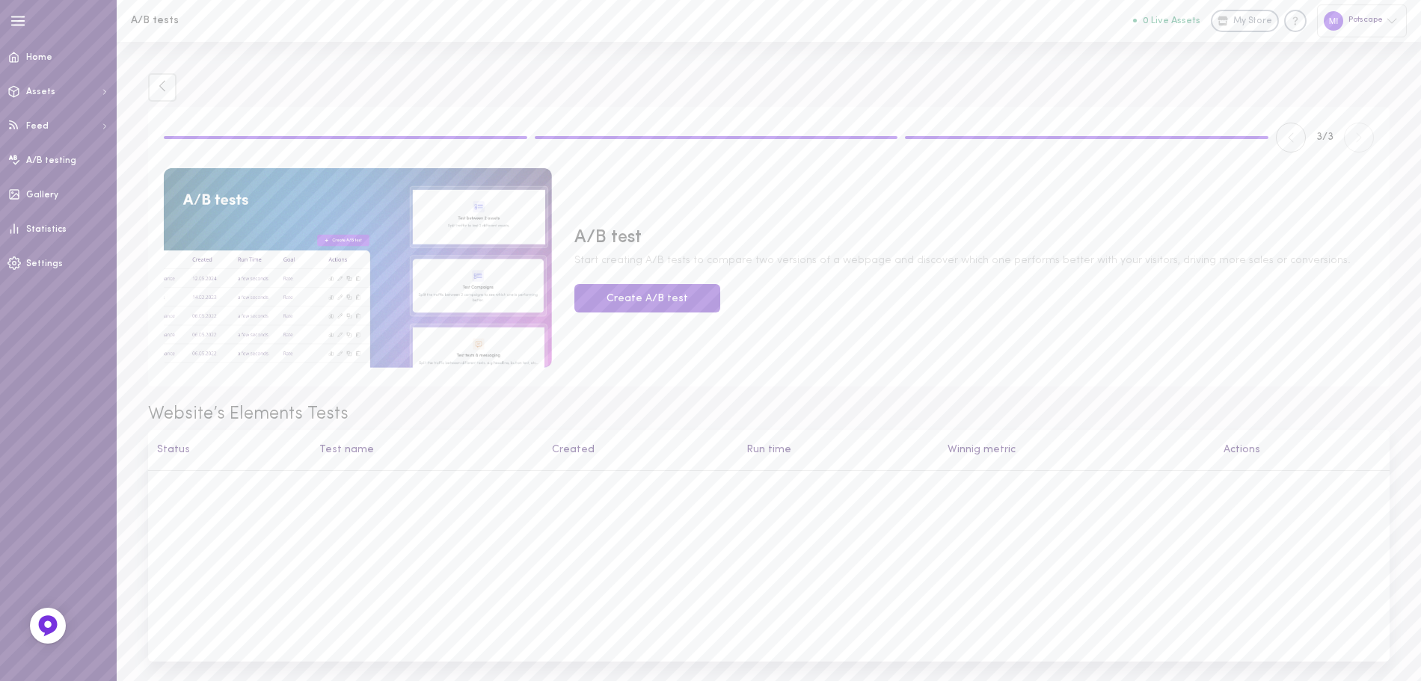 The width and height of the screenshot is (1421, 681). Describe the element at coordinates (974, 239) in the screenshot. I see `span: A/B test` at that location.